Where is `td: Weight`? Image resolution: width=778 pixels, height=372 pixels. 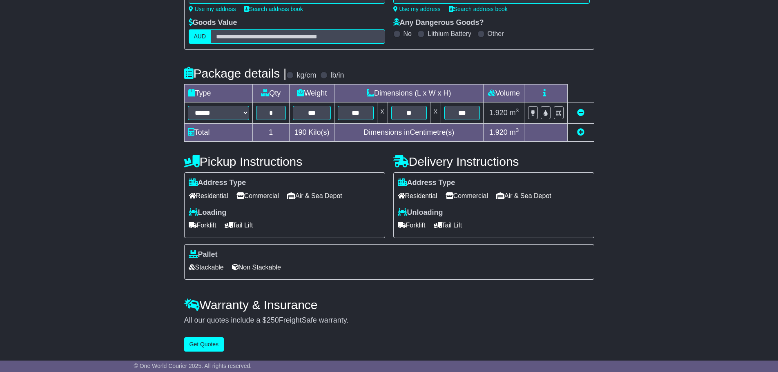 td: Weight is located at coordinates (312, 93).